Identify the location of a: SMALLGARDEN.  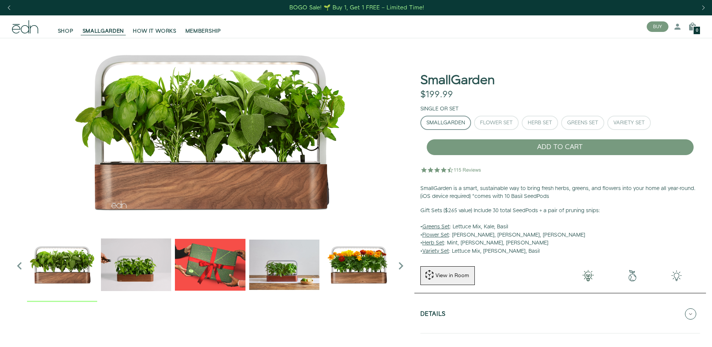
(103, 27).